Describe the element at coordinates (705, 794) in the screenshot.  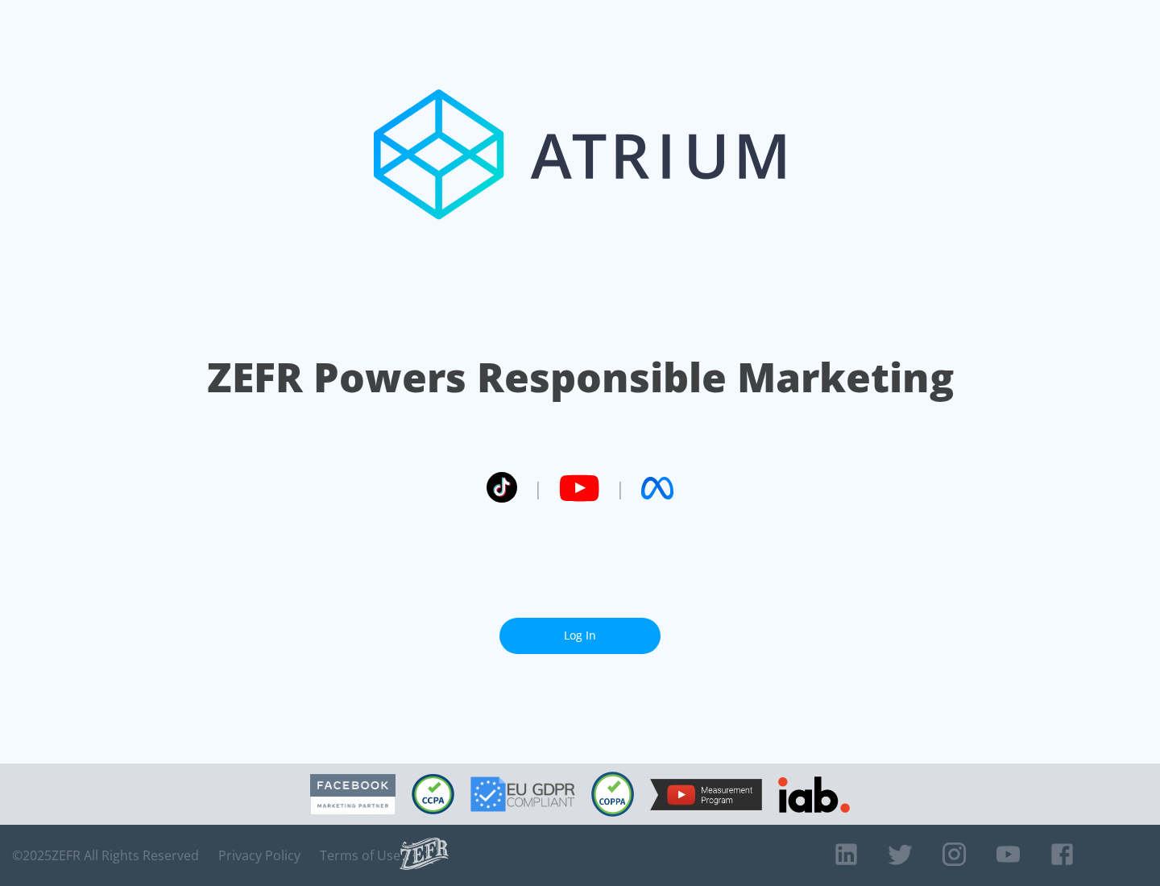
I see `img: YouTube Measurement Program` at that location.